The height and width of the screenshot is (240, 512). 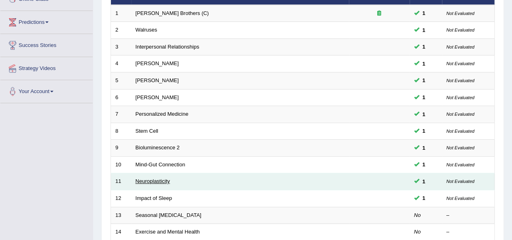 What do you see at coordinates (167, 231) in the screenshot?
I see `a: Exercise and Mental Health` at bounding box center [167, 231].